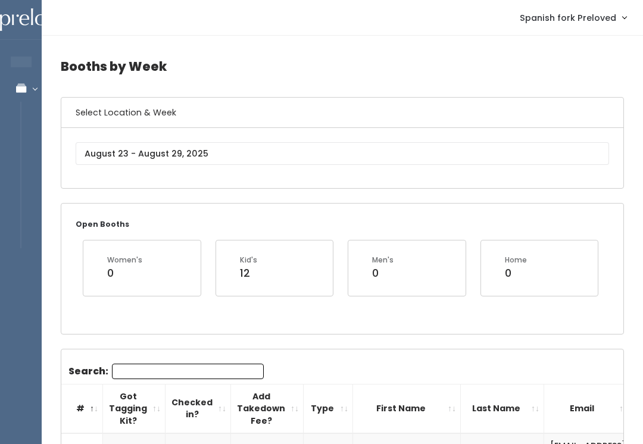  Describe the element at coordinates (166, 372) in the screenshot. I see `label: Search:` at that location.